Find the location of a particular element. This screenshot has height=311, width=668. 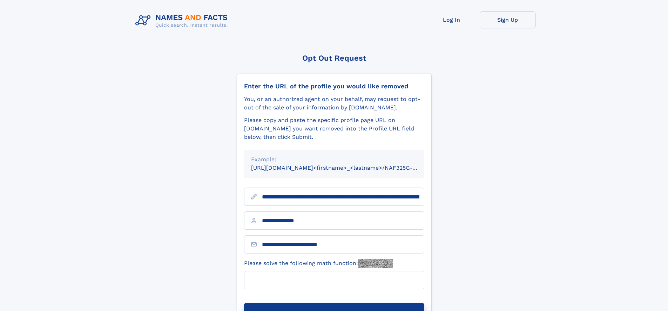

div: Example: is located at coordinates (334, 159).